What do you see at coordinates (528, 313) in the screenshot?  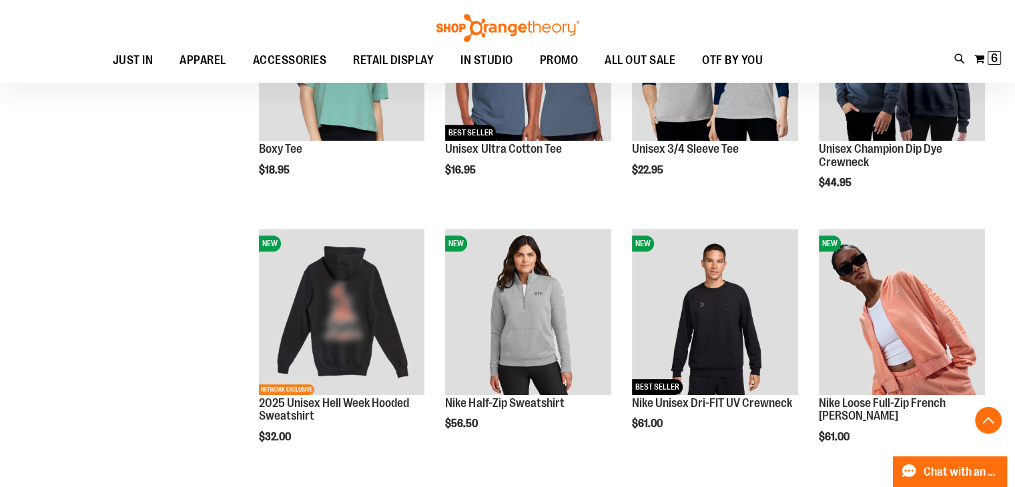 I see `a: Nike Half-Zip SweatshirtNEW` at bounding box center [528, 313].